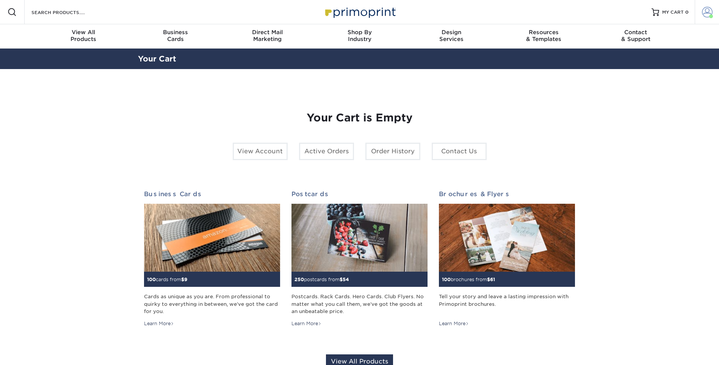  I want to click on a: Your Cart, so click(157, 59).